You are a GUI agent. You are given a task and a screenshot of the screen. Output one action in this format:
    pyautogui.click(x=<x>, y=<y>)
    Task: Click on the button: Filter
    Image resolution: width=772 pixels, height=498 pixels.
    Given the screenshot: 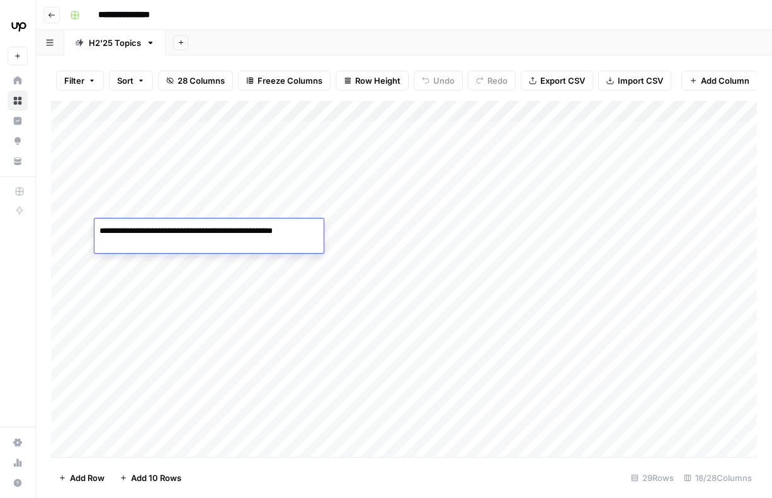 What is the action you would take?
    pyautogui.click(x=80, y=81)
    